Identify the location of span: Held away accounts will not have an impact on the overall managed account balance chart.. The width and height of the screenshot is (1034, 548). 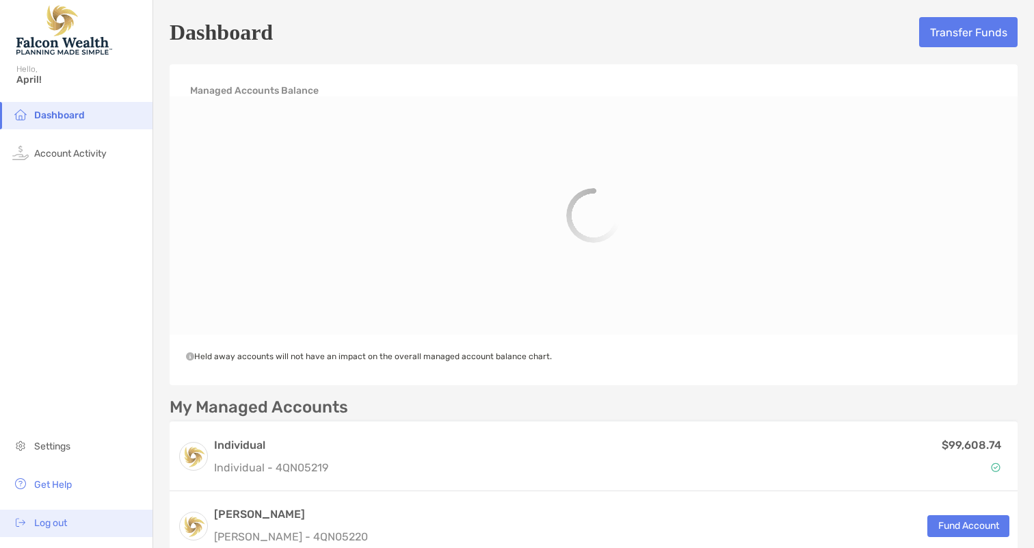
(369, 356).